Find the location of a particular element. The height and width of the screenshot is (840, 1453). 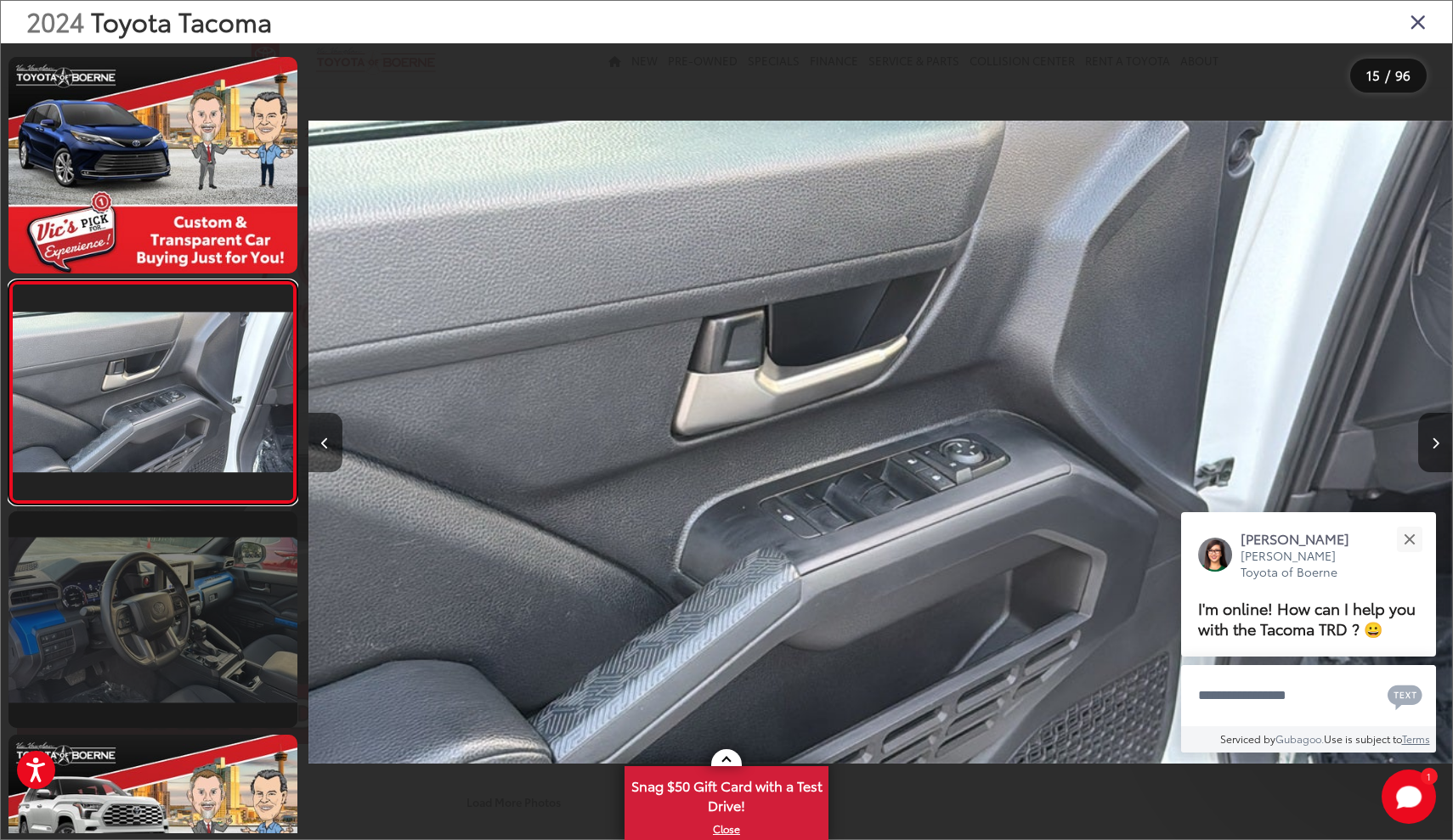

span: 96 is located at coordinates (1403, 75).